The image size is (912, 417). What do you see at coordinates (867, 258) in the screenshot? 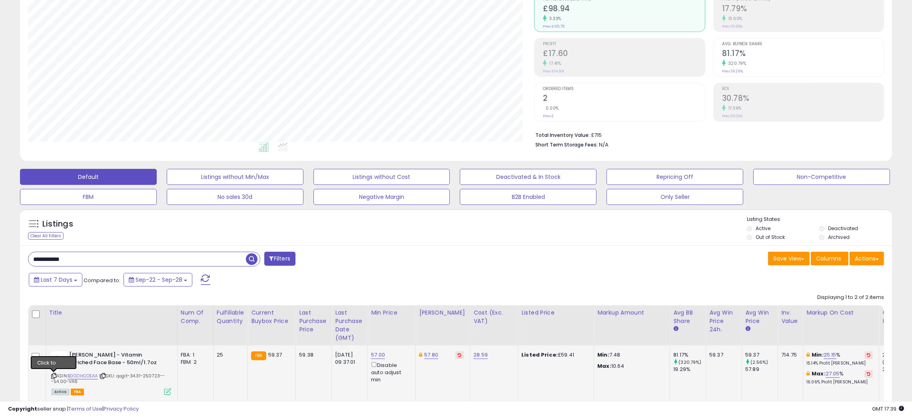
I see `button: Actions` at bounding box center [867, 258].